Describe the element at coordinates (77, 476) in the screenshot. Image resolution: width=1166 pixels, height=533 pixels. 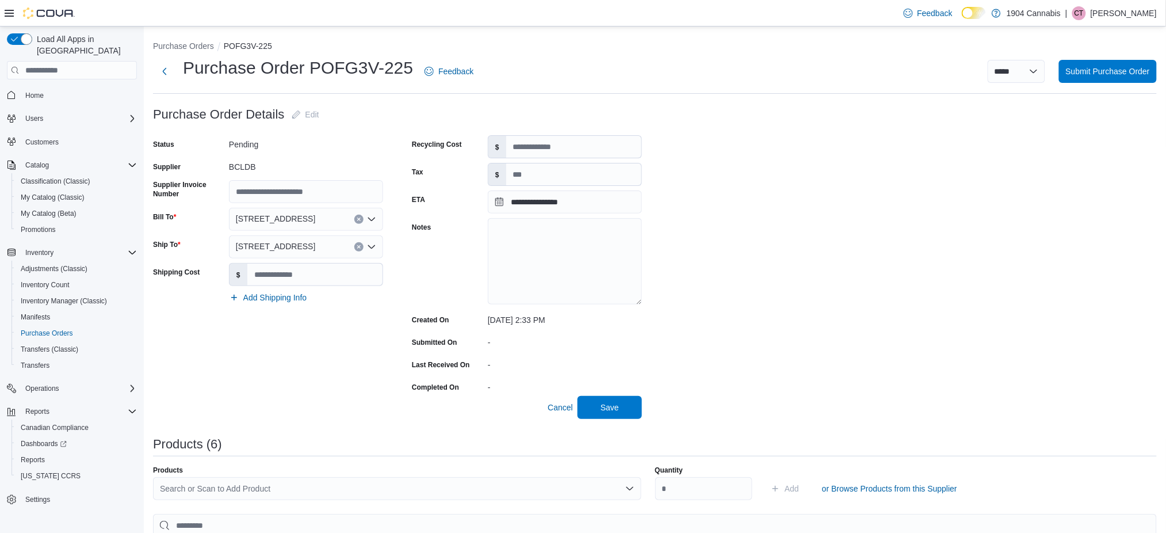
I see `span: Washington CCRS` at that location.